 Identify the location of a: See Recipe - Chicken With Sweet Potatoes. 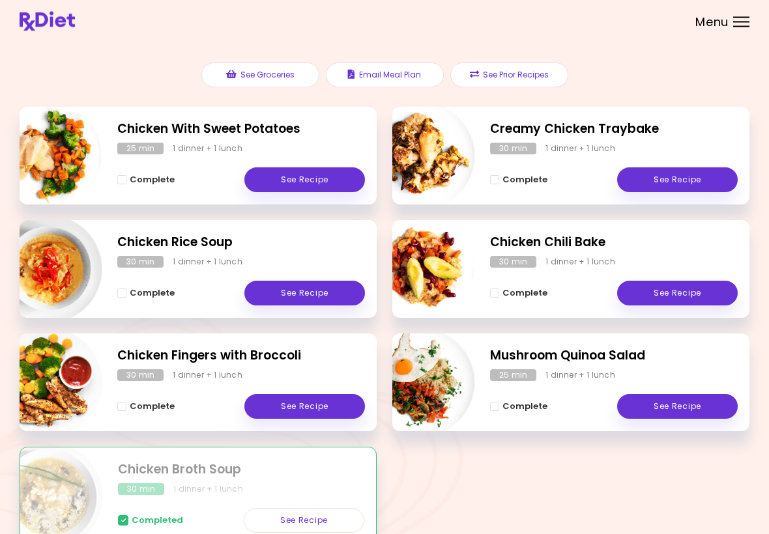
(304, 181).